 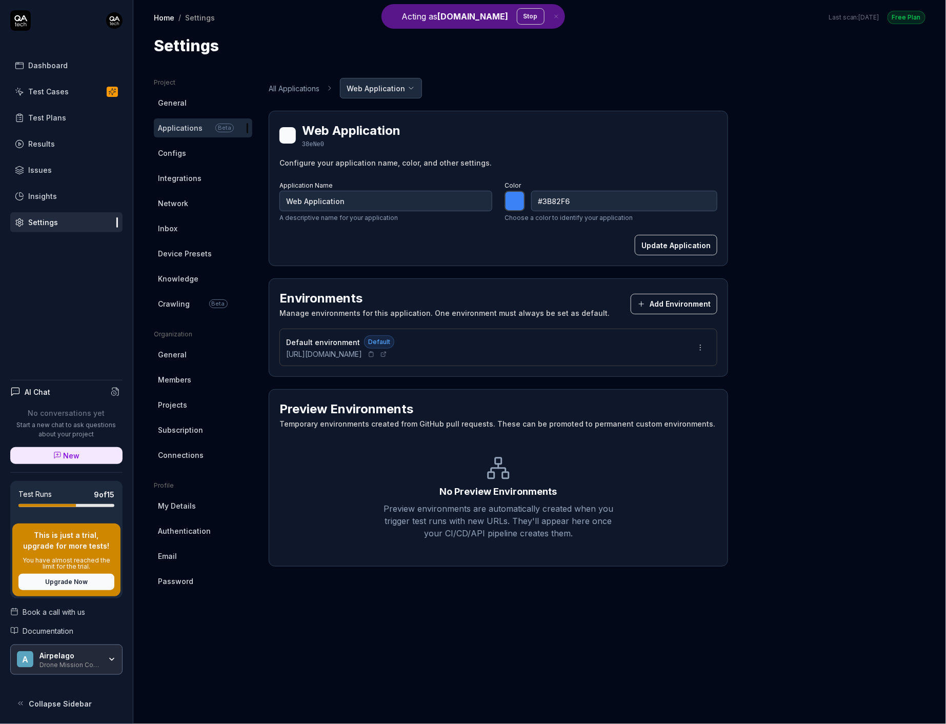 I want to click on label: Color, so click(x=513, y=185).